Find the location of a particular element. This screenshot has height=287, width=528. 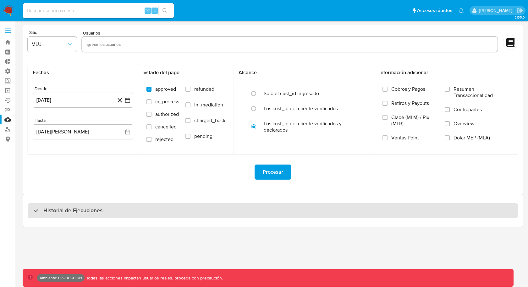

span: s is located at coordinates (155, 10).